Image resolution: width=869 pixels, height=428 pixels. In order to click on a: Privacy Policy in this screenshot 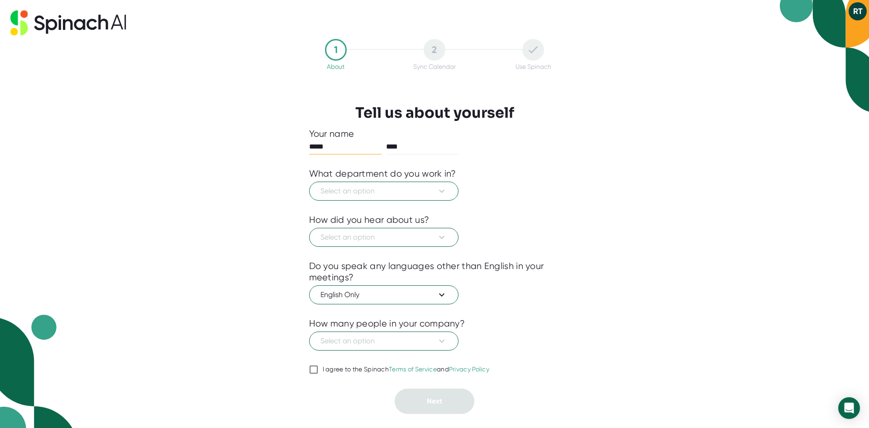, I will do `click(469, 369)`.